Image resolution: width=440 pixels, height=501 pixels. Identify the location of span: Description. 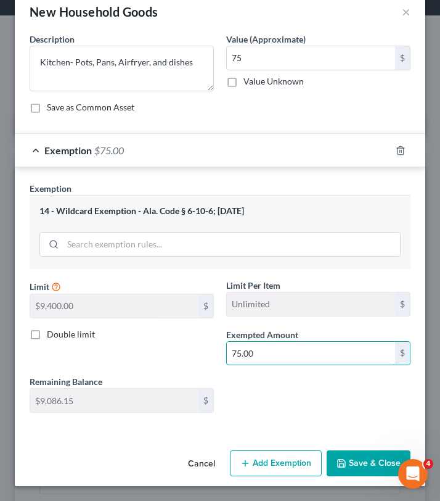
(52, 39).